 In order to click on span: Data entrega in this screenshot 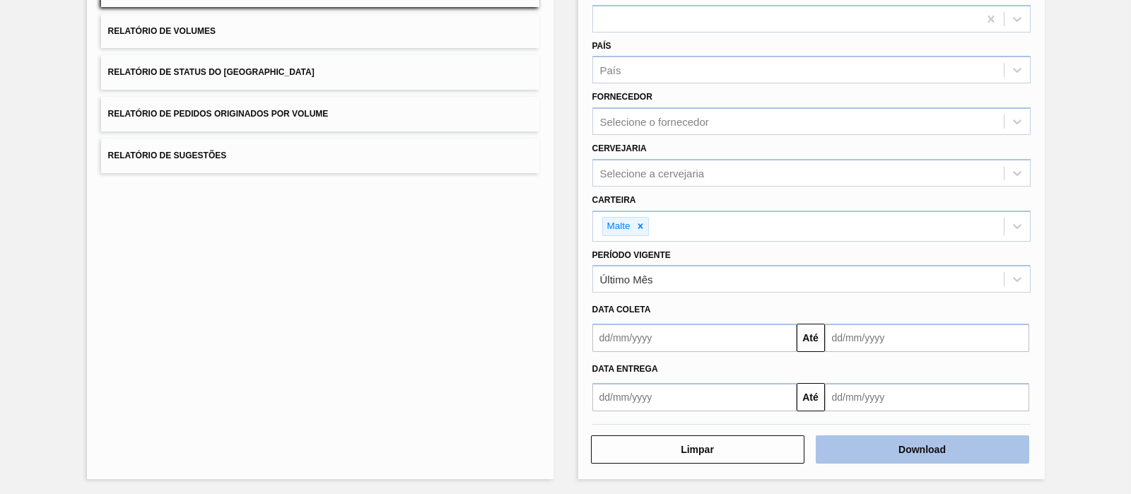, I will do `click(625, 369)`.